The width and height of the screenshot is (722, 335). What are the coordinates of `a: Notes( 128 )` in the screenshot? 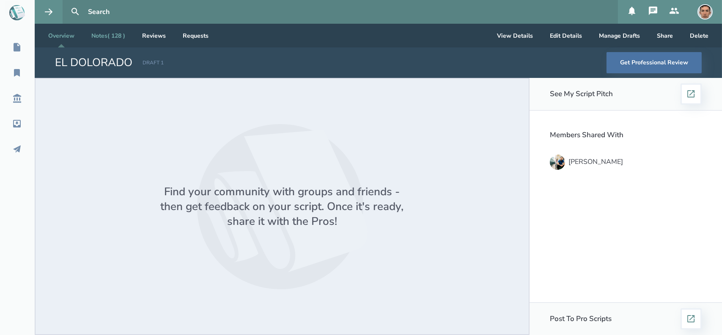 It's located at (108, 36).